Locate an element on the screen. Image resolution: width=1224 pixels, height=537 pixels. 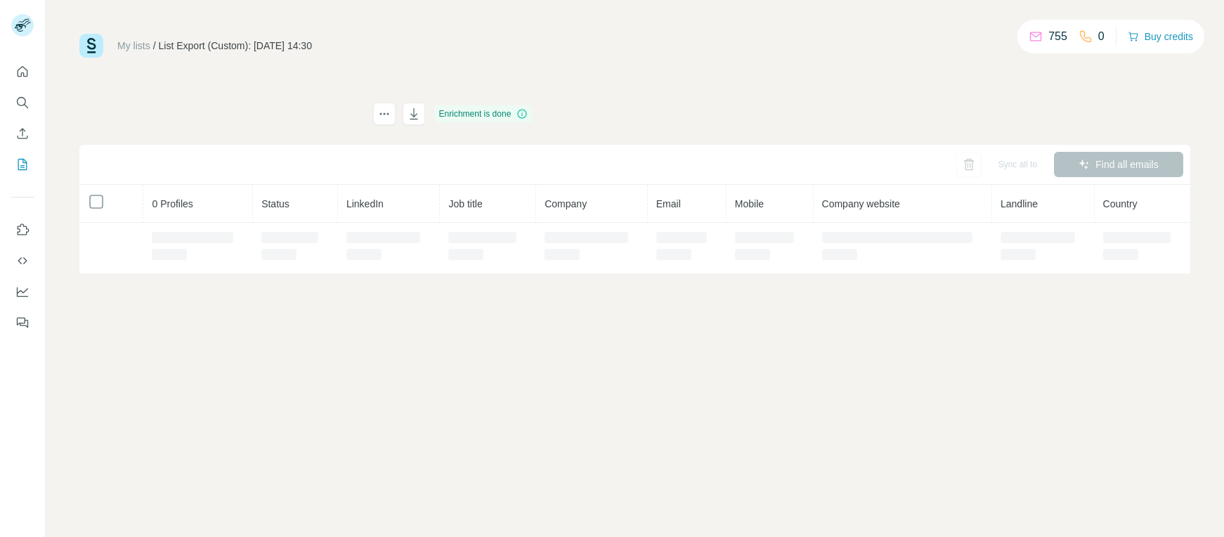
span: Country is located at coordinates (1120, 204).